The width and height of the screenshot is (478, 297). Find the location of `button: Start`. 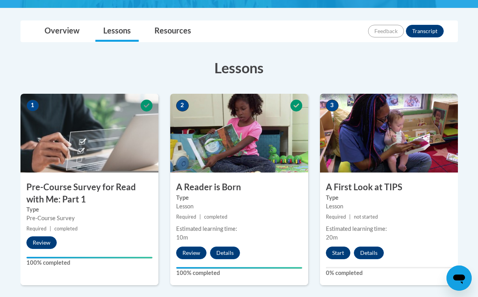

button: Start is located at coordinates (338, 253).